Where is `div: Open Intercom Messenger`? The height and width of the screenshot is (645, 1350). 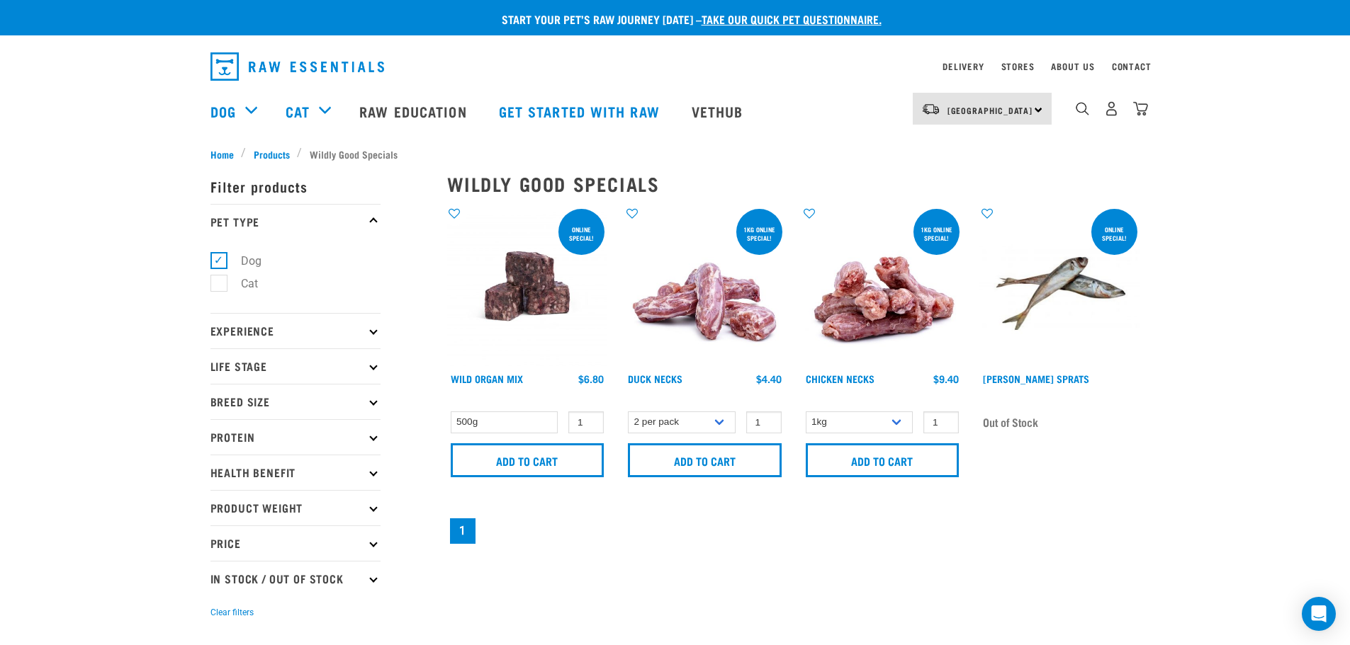
div: Open Intercom Messenger is located at coordinates (1318, 614).